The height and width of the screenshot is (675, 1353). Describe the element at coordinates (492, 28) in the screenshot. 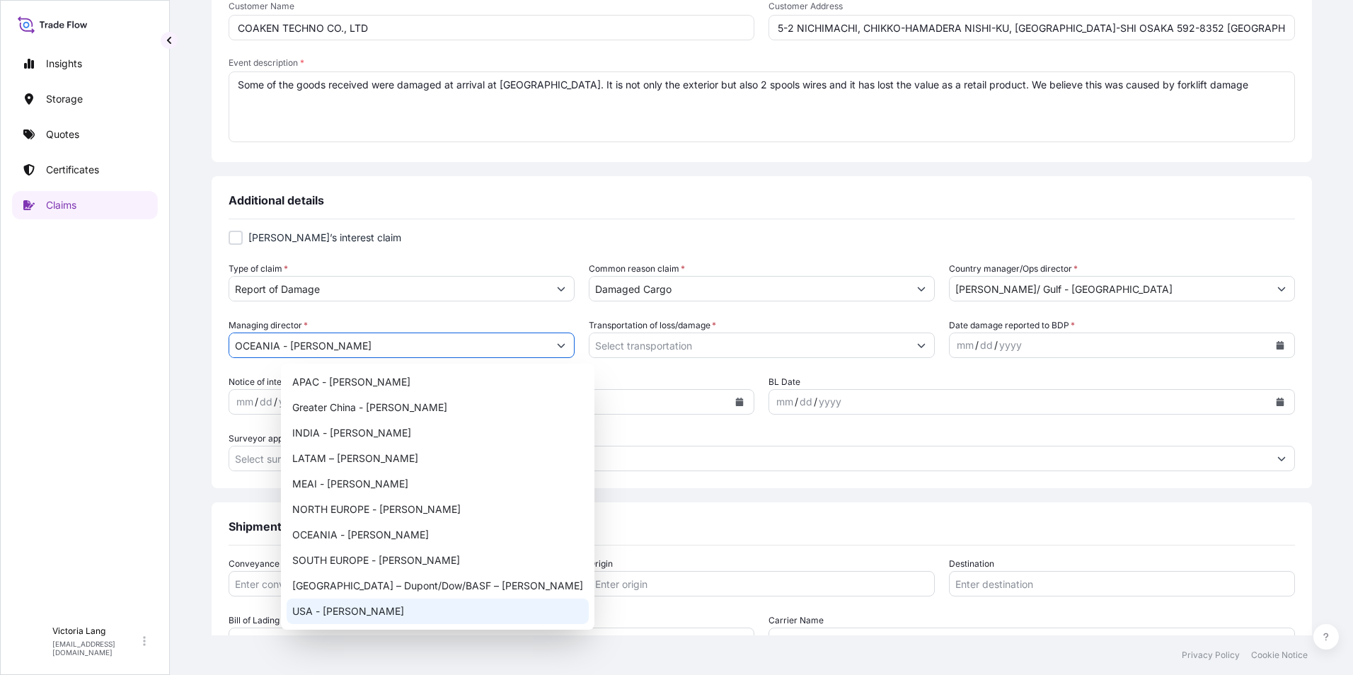

I see `input: Enter customer name` at that location.